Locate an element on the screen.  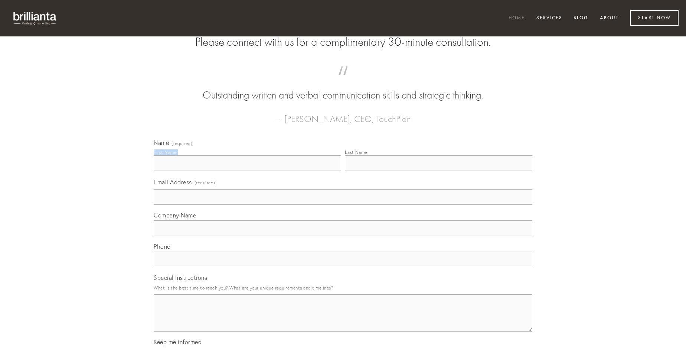
div: First Name is located at coordinates (165, 152).